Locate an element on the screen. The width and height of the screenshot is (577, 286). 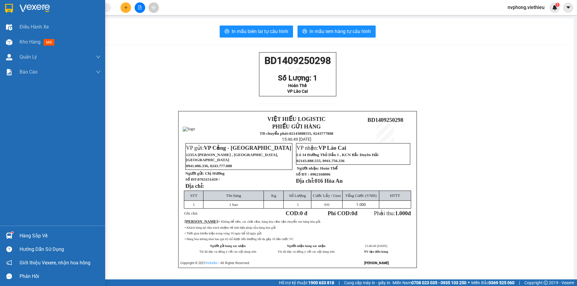
strong: Người nhận: is located at coordinates (308, 168).